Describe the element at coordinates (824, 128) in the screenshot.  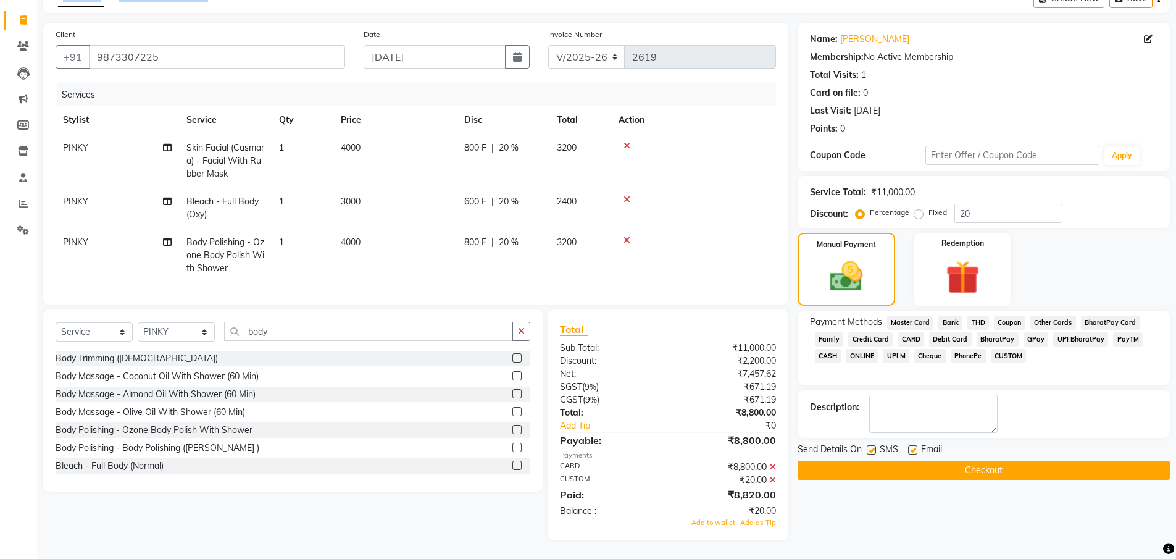
I see `div: Points:` at that location.